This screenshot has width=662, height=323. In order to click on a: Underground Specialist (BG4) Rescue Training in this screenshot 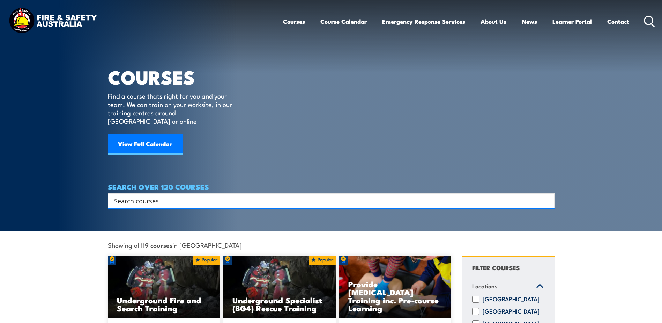, I will do `click(280, 287)`.